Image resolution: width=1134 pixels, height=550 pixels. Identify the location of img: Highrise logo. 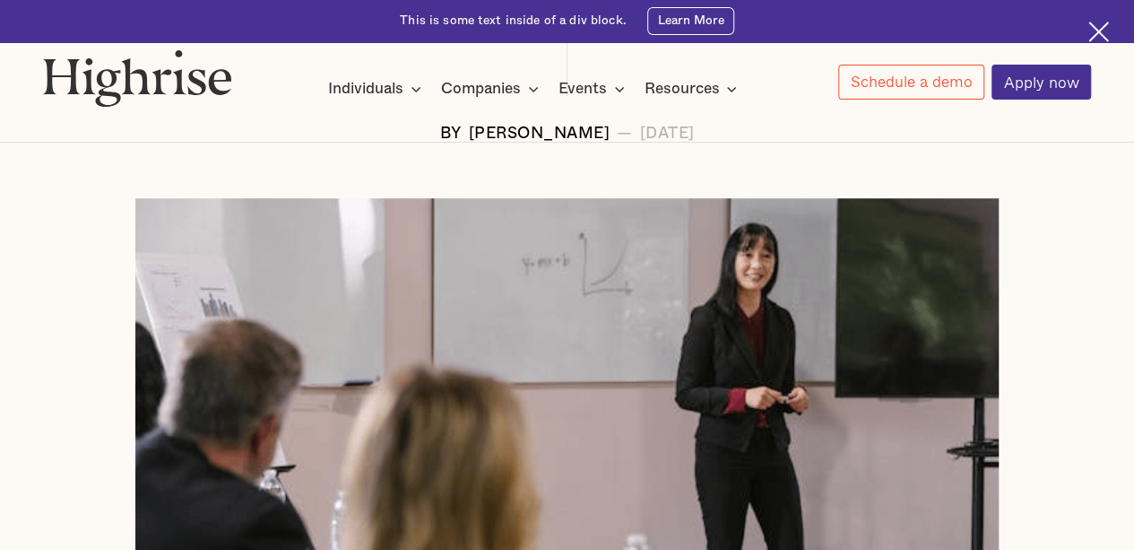
(137, 78).